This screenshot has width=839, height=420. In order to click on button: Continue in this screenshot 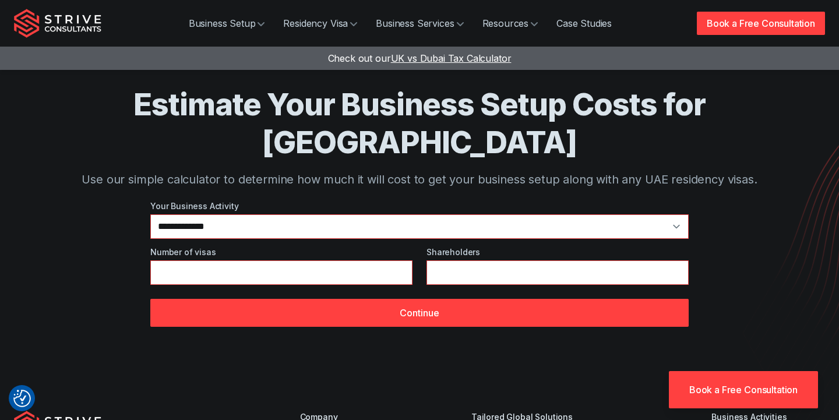, I will do `click(420, 313)`.